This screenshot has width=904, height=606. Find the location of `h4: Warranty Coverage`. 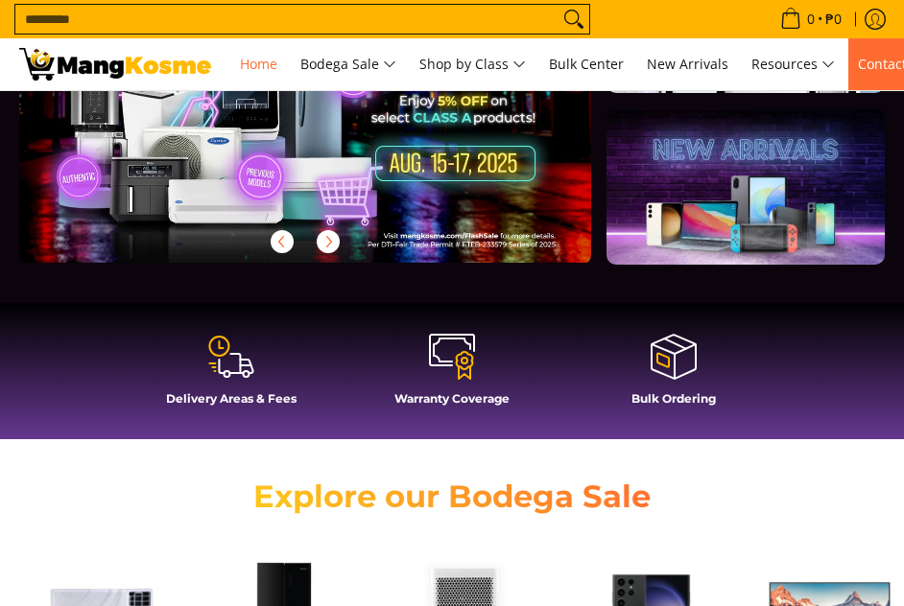

h4: Warranty Coverage is located at coordinates (452, 398).